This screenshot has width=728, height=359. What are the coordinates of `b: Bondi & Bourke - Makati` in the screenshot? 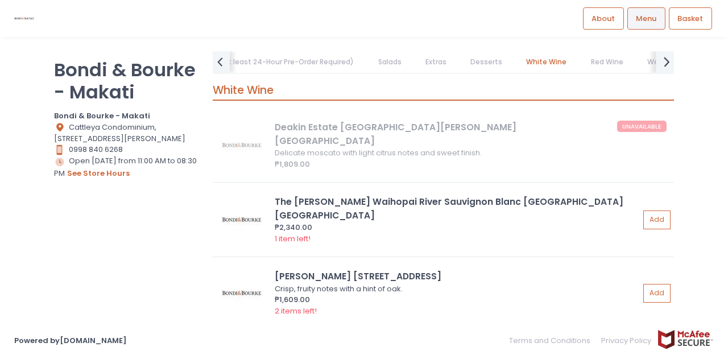 It's located at (102, 115).